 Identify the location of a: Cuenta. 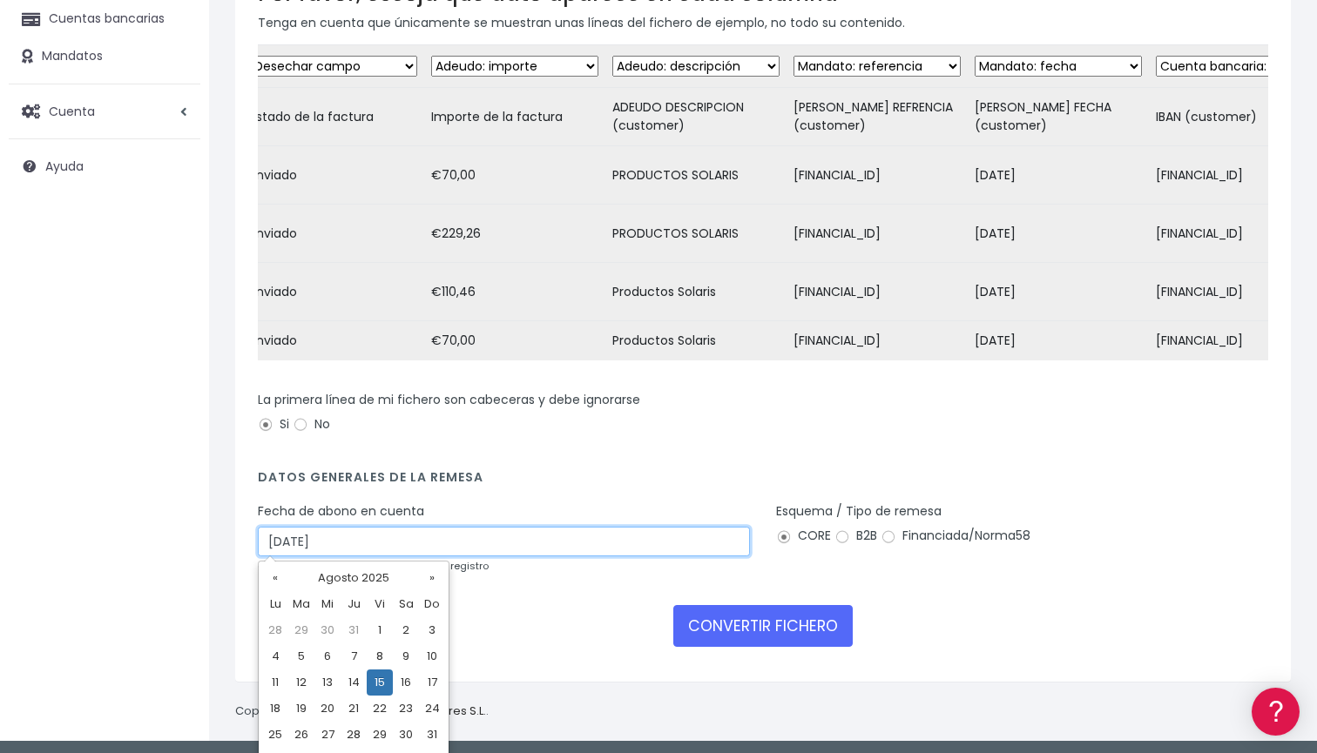
(105, 111).